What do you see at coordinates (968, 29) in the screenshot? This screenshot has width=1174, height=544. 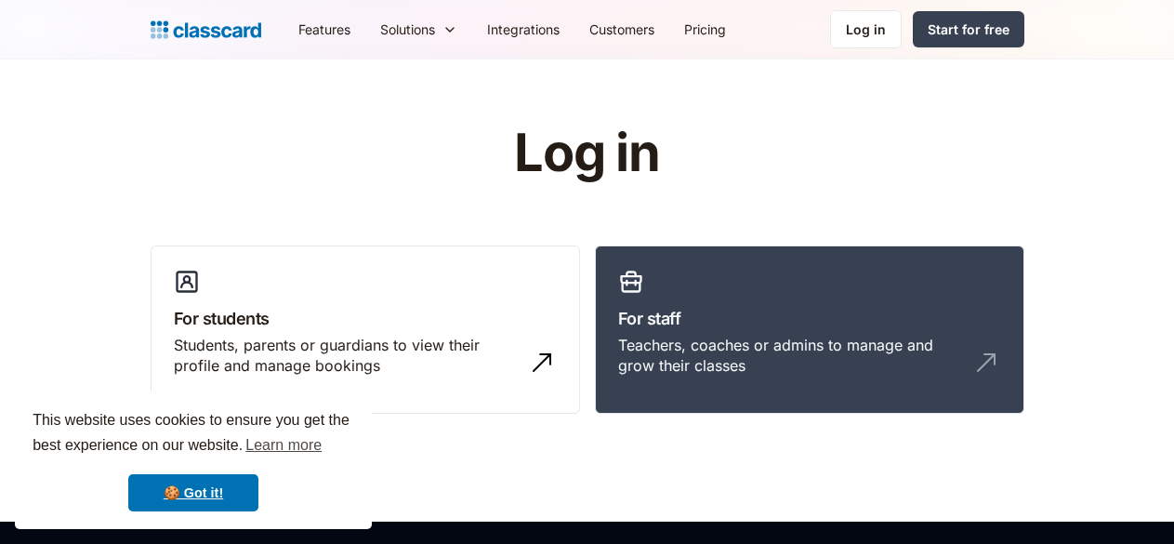 I see `a: Start for free` at bounding box center [968, 29].